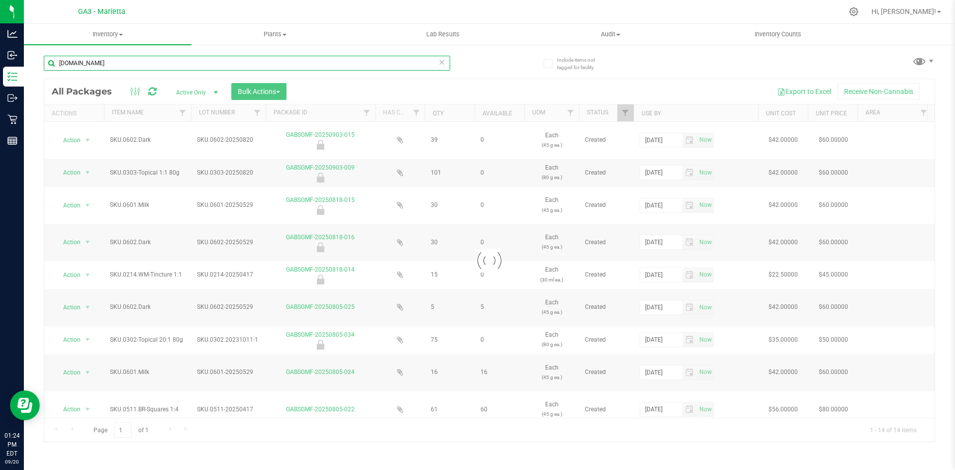 Image resolution: width=955 pixels, height=470 pixels. What do you see at coordinates (12, 34) in the screenshot?
I see `inline-svg: Analytics` at bounding box center [12, 34].